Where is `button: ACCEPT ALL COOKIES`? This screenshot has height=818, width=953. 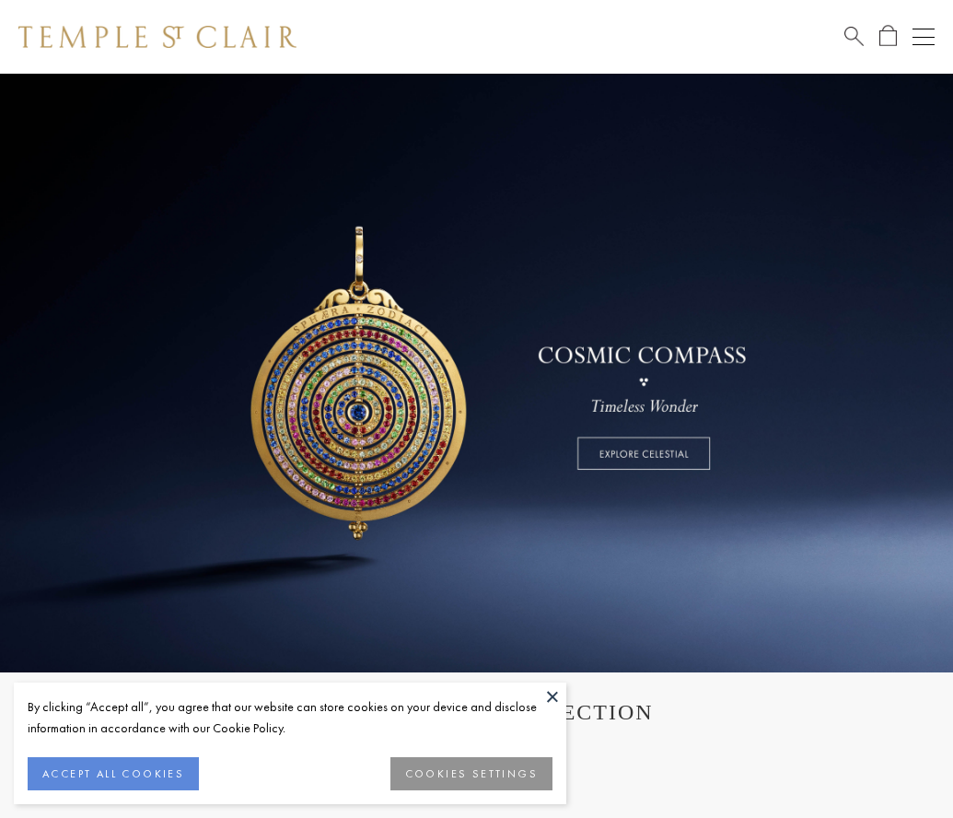 button: ACCEPT ALL COOKIES is located at coordinates (113, 774).